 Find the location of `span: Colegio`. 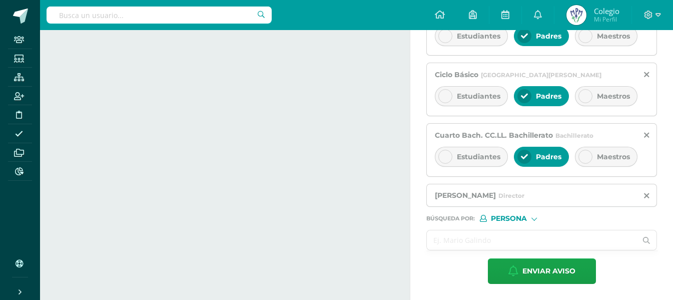

span: Colegio is located at coordinates (607, 11).